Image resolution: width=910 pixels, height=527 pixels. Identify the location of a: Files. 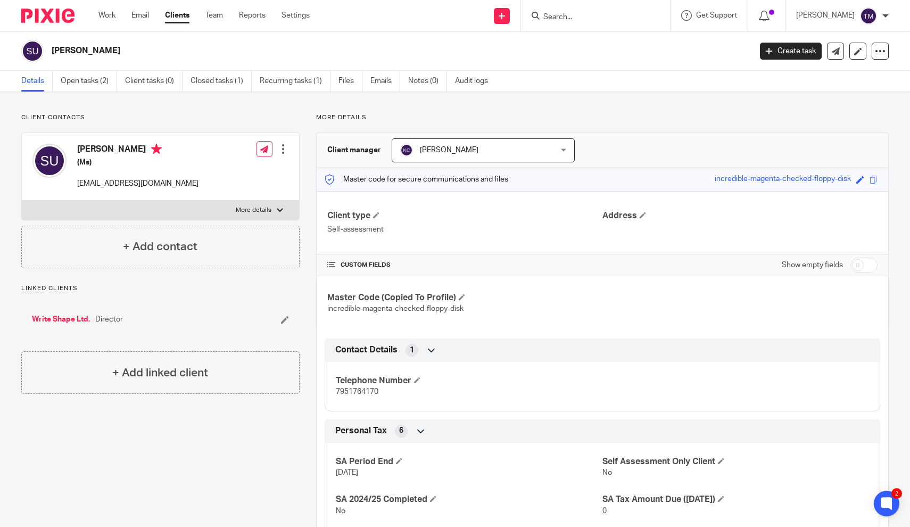
(350, 81).